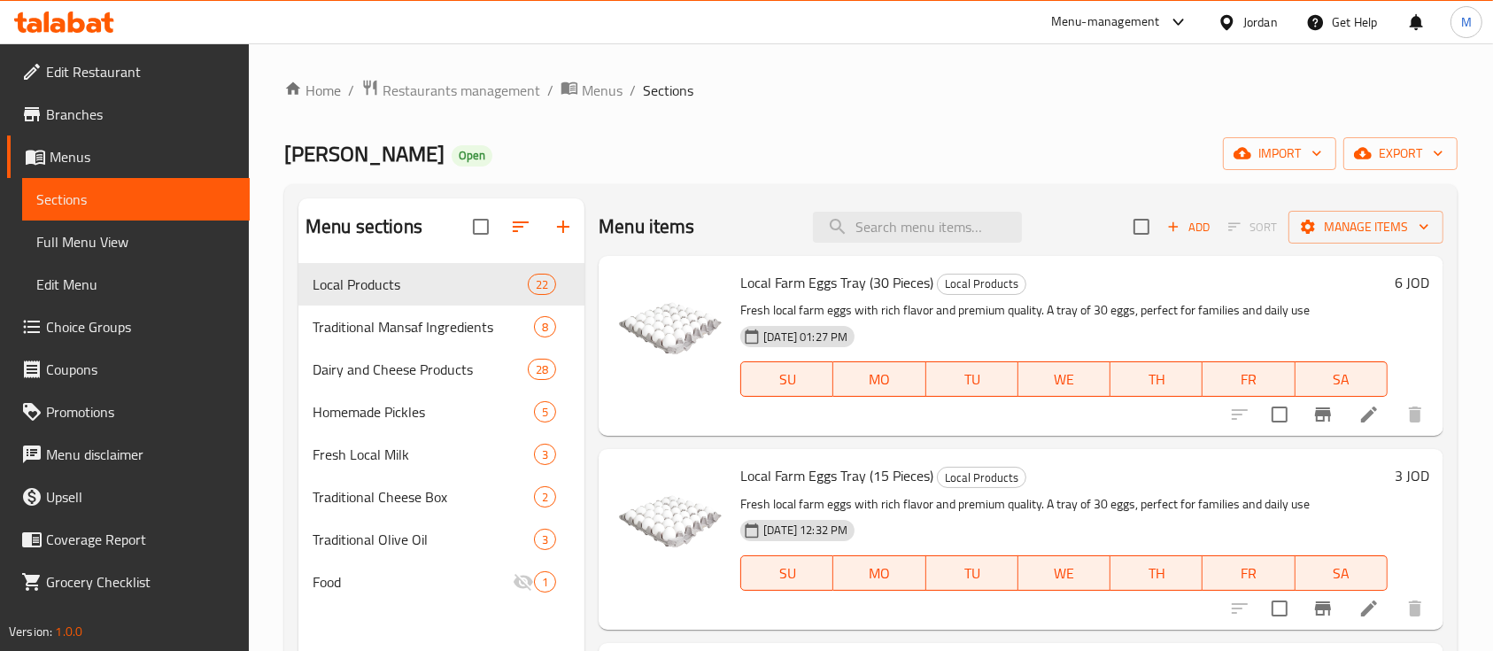  What do you see at coordinates (1141, 227) in the screenshot?
I see `span: Select section` at bounding box center [1141, 227].